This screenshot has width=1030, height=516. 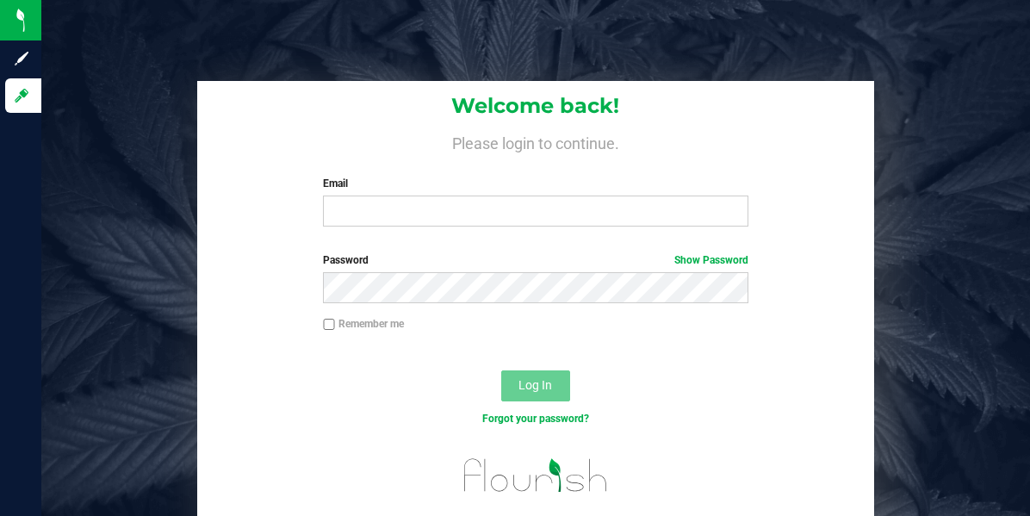 What do you see at coordinates (329, 325) in the screenshot?
I see `input: Remember me` at bounding box center [329, 325].